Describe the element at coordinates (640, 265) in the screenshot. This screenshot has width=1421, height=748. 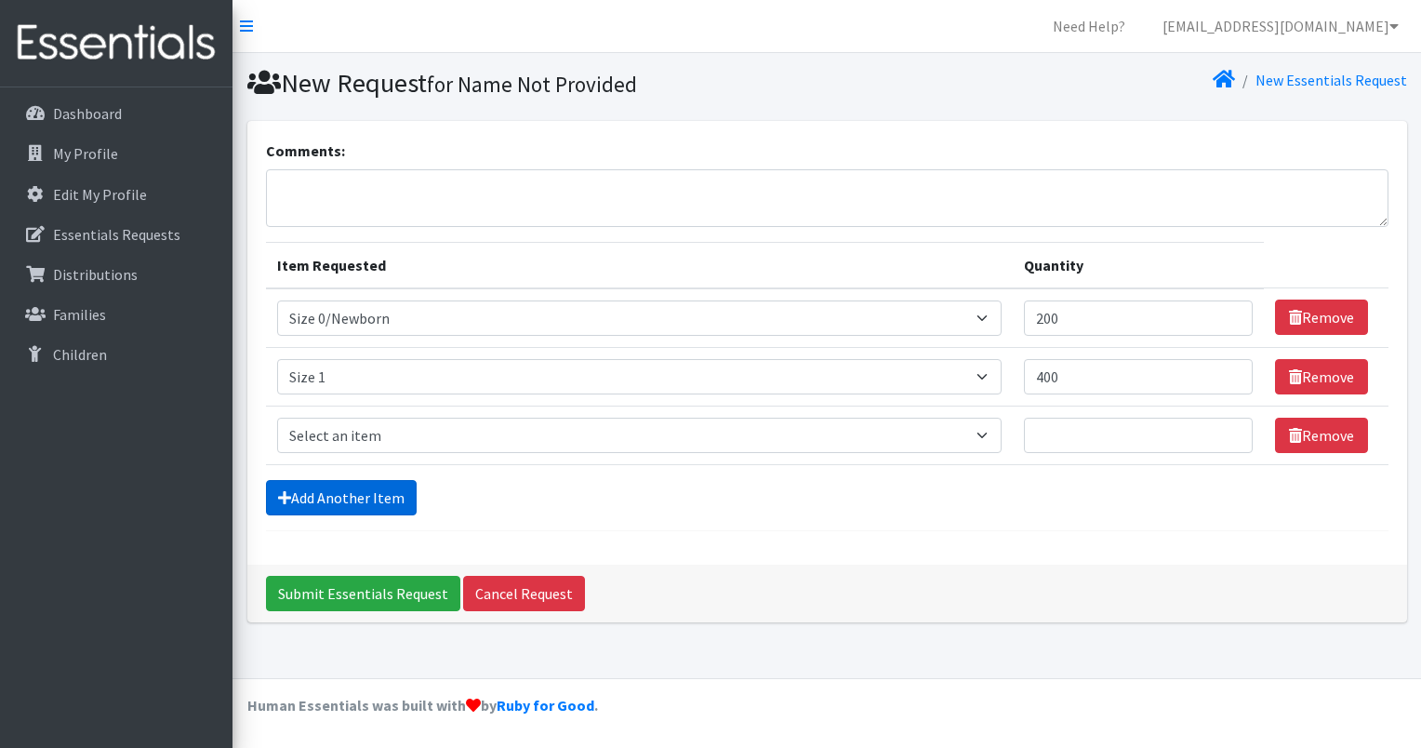
I see `th: Item Requested` at that location.